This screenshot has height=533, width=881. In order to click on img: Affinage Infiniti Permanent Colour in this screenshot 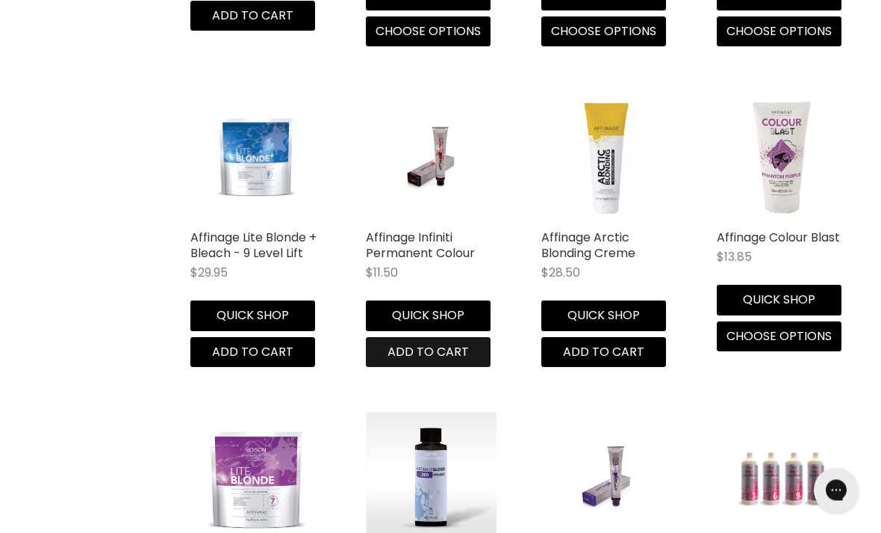, I will do `click(431, 157)`.